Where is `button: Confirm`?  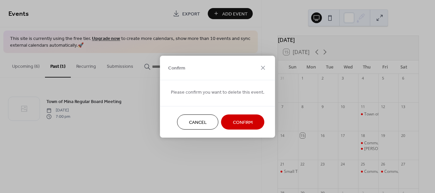
button: Confirm is located at coordinates (242, 122).